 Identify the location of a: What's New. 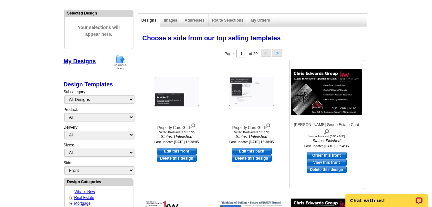
(85, 192).